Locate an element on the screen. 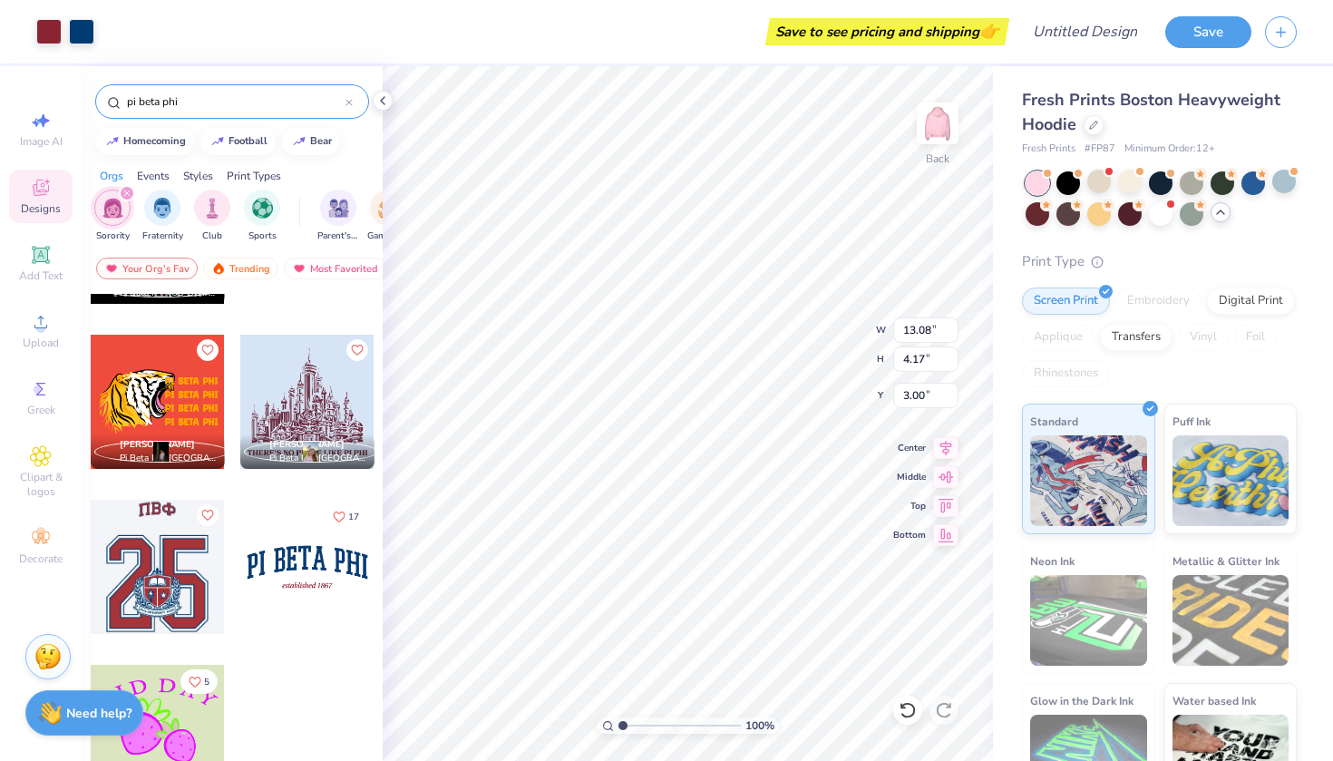 The height and width of the screenshot is (761, 1333). span: Top is located at coordinates (909, 506).